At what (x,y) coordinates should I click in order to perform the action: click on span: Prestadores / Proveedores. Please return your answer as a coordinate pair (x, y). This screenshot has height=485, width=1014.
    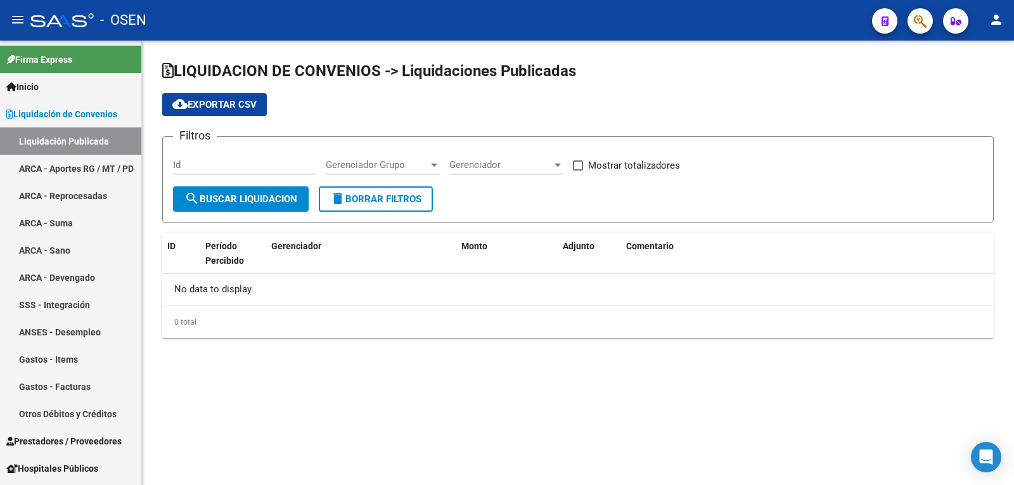
    Looking at the image, I should click on (64, 441).